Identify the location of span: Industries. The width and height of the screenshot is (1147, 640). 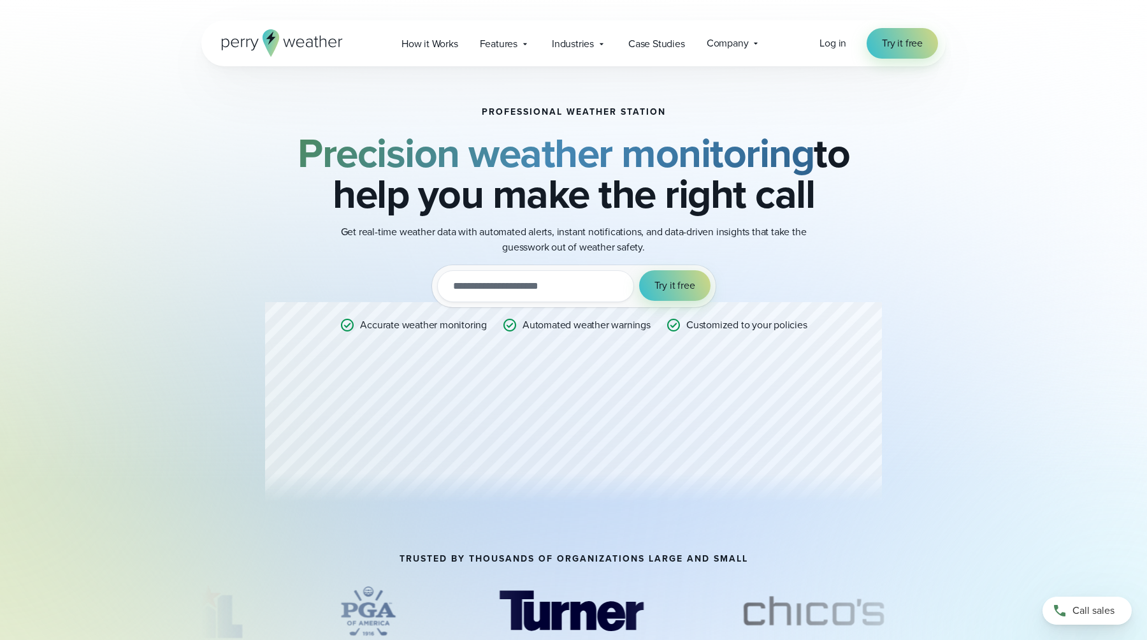
(573, 44).